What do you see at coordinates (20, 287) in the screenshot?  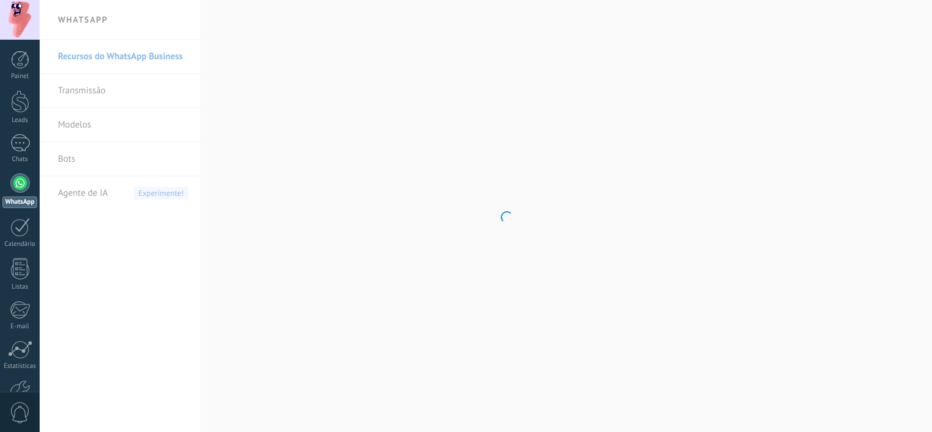 I see `div: Listas` at bounding box center [20, 287].